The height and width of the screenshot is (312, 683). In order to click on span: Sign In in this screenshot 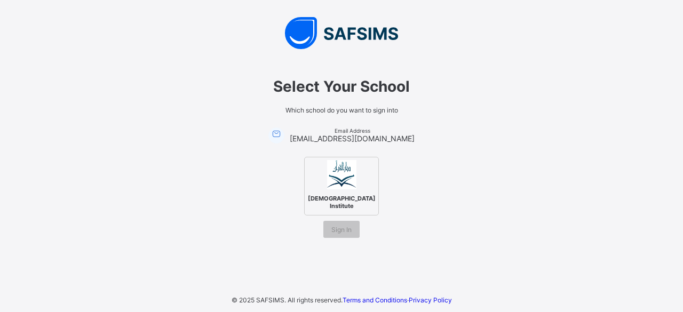, I will do `click(341, 229)`.